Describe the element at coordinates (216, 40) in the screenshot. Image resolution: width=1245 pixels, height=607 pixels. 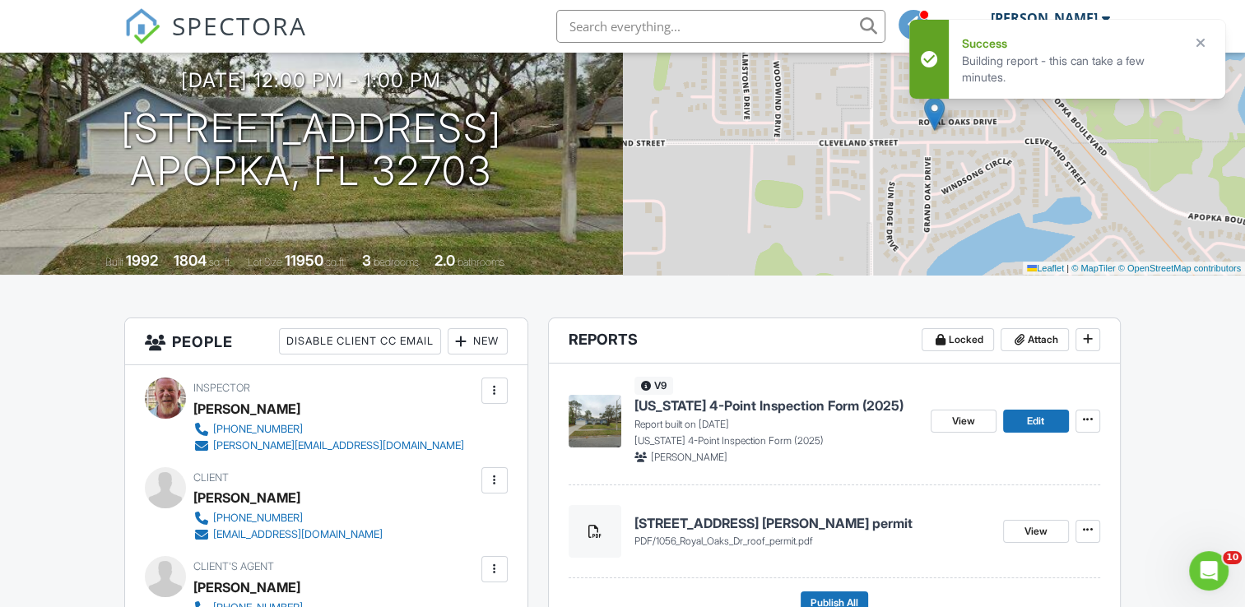
I see `a: SPECTORA` at that location.